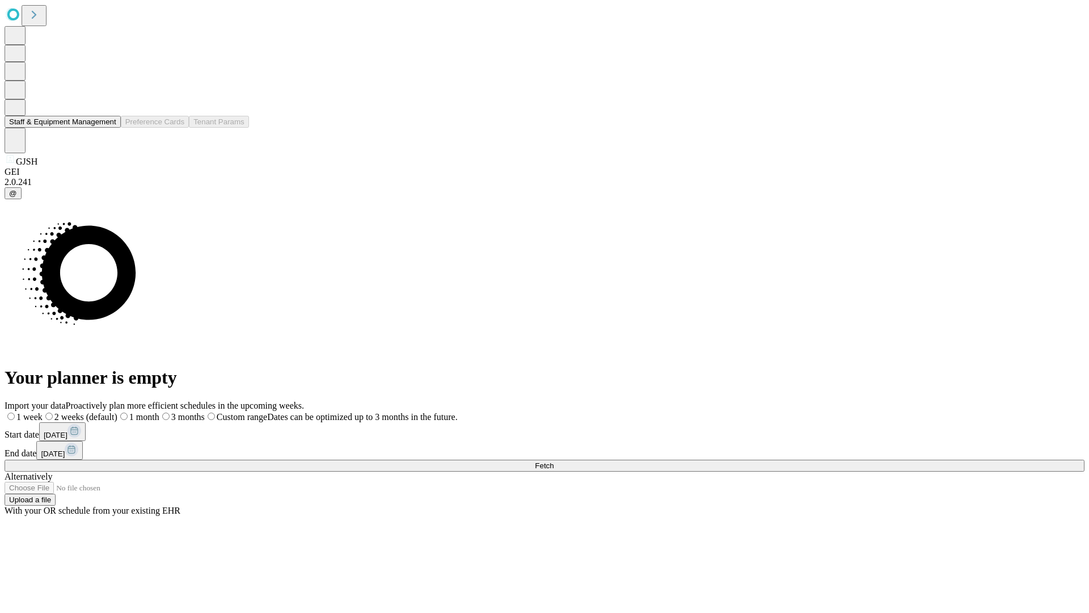 This screenshot has height=613, width=1089. I want to click on input: 1 month, so click(124, 416).